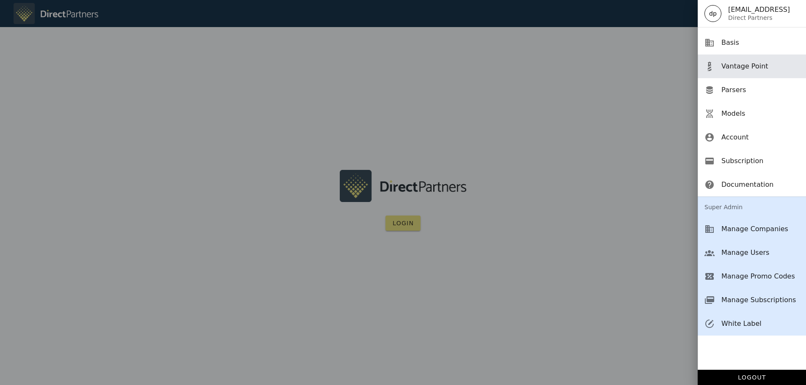 Image resolution: width=806 pixels, height=385 pixels. What do you see at coordinates (752, 207) in the screenshot?
I see `div: Super Admin` at bounding box center [752, 207].